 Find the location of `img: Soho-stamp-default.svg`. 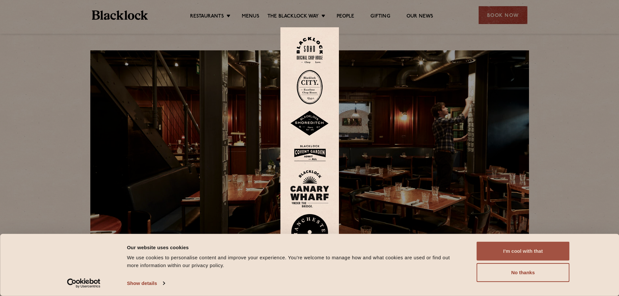

img: Soho-stamp-default.svg is located at coordinates (310, 50).